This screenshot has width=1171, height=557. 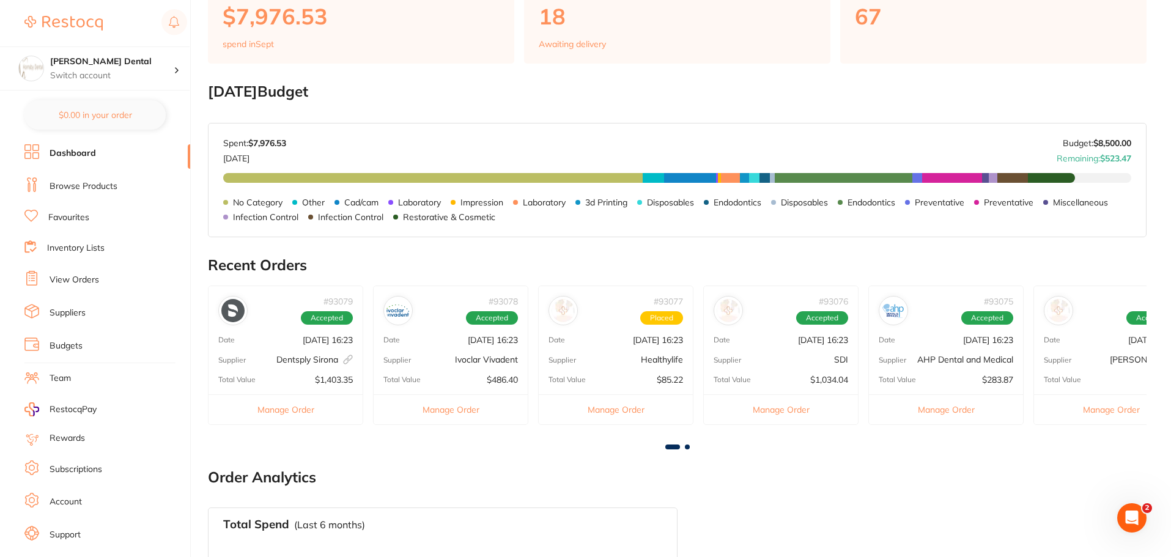 What do you see at coordinates (449, 217) in the screenshot?
I see `p: Restorative & Cosmetic` at bounding box center [449, 217].